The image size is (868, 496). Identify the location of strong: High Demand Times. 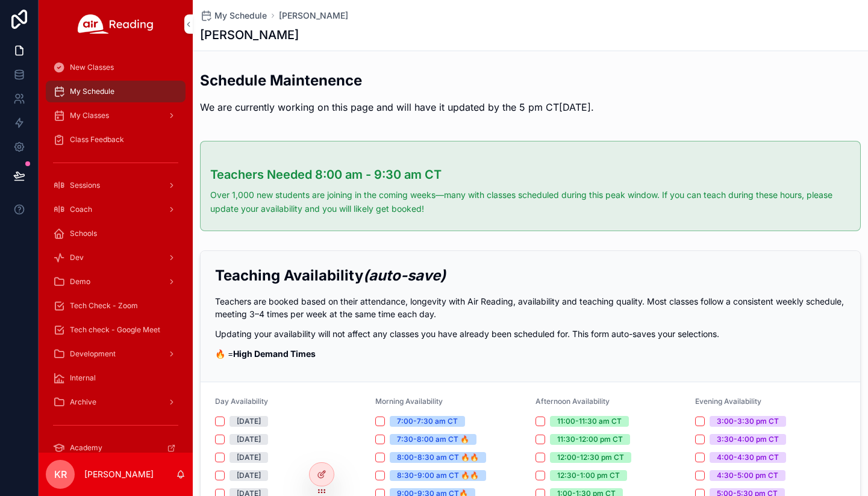
(274, 354).